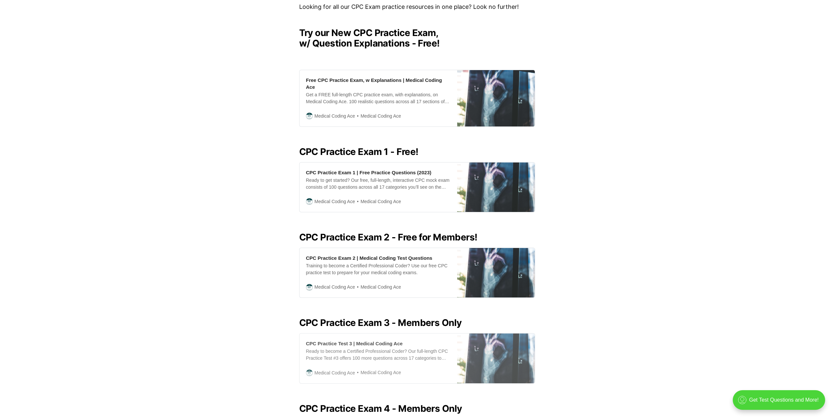  I want to click on h2: CPC Practice Exam 1 - Free!, so click(417, 152).